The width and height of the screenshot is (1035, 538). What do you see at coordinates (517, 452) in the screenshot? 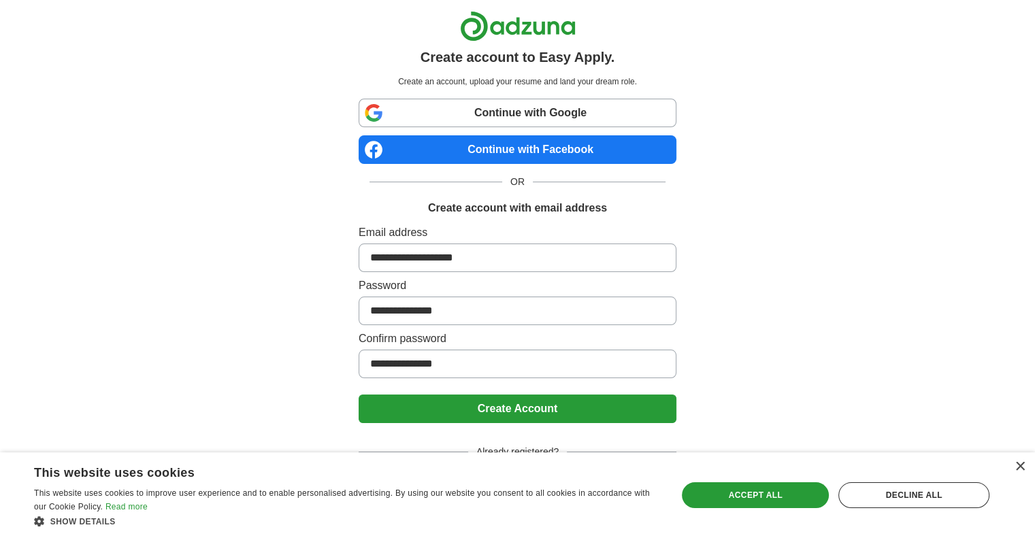
I see `span: Already registered?` at bounding box center [517, 452].